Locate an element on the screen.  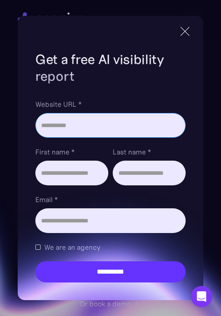
form: Brand Report Form is located at coordinates (110, 191).